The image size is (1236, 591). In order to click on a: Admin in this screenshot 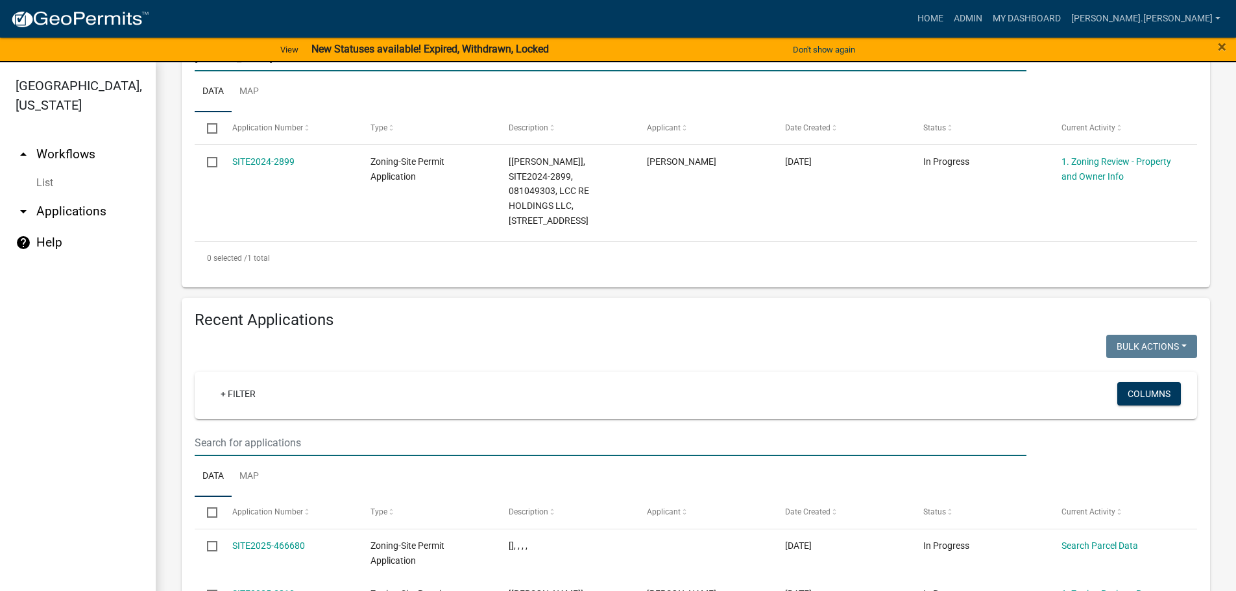, I will do `click(968, 19)`.